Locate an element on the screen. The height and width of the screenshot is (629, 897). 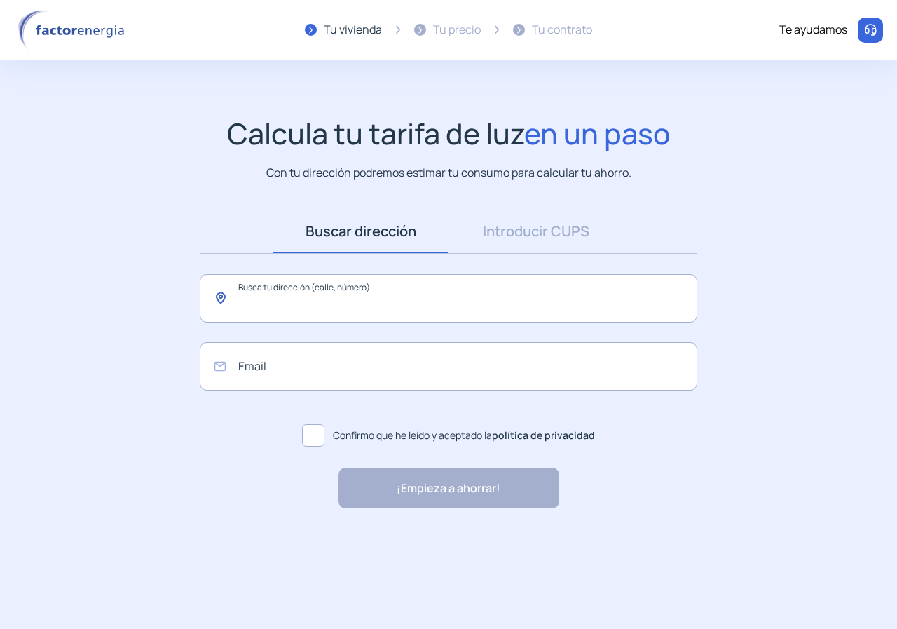
div: Tu vivienda is located at coordinates (352, 30).